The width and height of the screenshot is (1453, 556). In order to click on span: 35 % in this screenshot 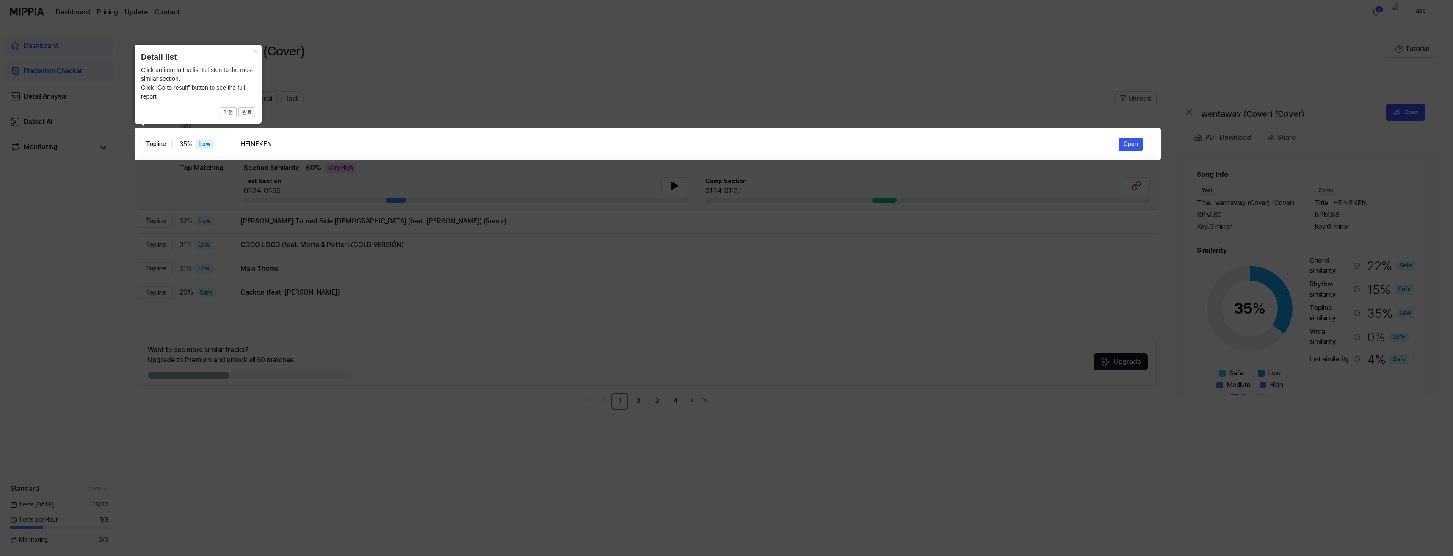, I will do `click(186, 144)`.